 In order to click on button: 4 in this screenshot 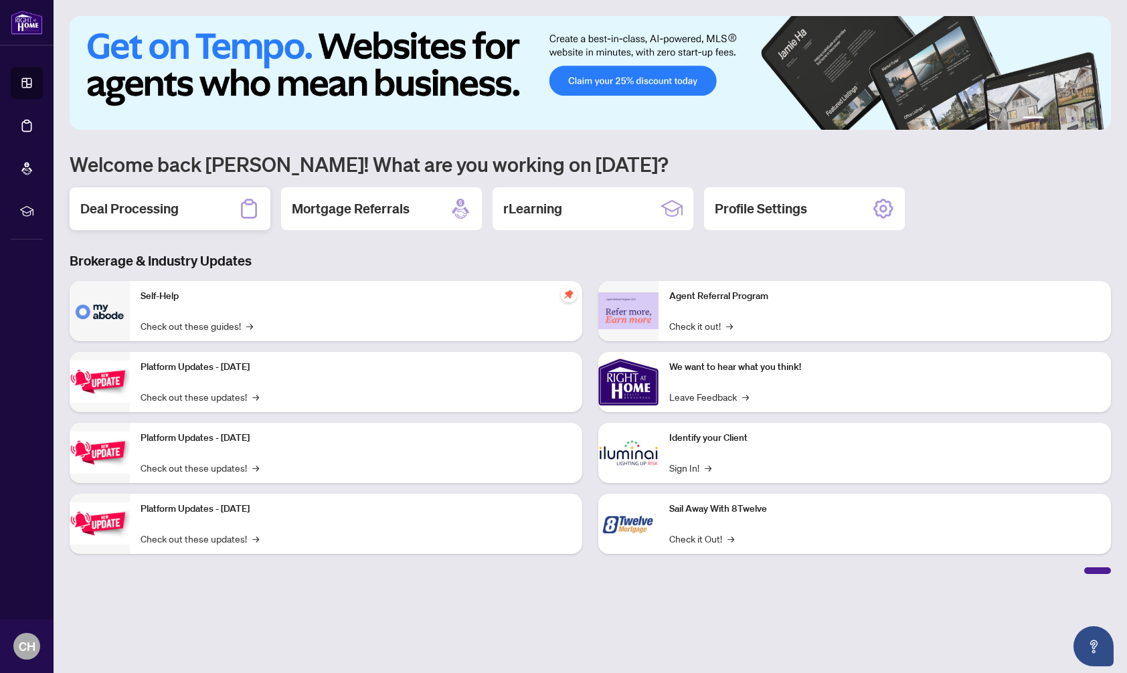, I will do `click(1074, 119)`.